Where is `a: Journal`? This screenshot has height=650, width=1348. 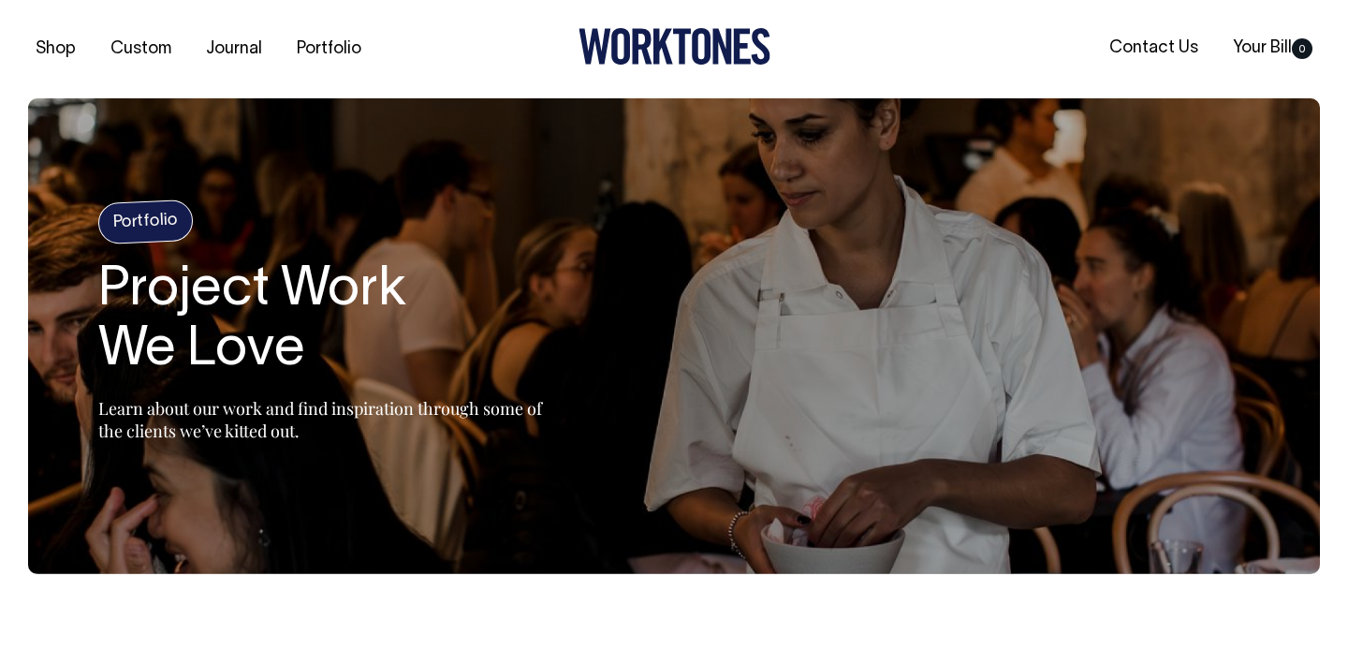 a: Journal is located at coordinates (234, 49).